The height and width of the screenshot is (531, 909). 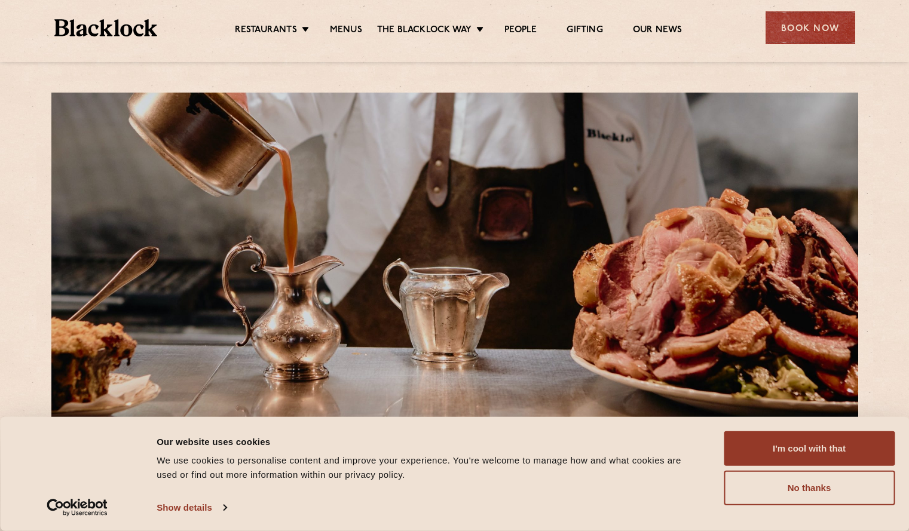 I want to click on div: We use cookies to personalise content and improve your experience. You're welcome to manage how a..., so click(x=427, y=468).